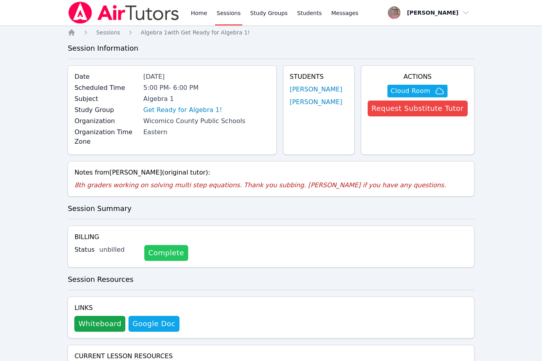 The height and width of the screenshot is (361, 542). What do you see at coordinates (195, 32) in the screenshot?
I see `a: Algebra 1with Get Ready for Algebra 1!` at bounding box center [195, 32].